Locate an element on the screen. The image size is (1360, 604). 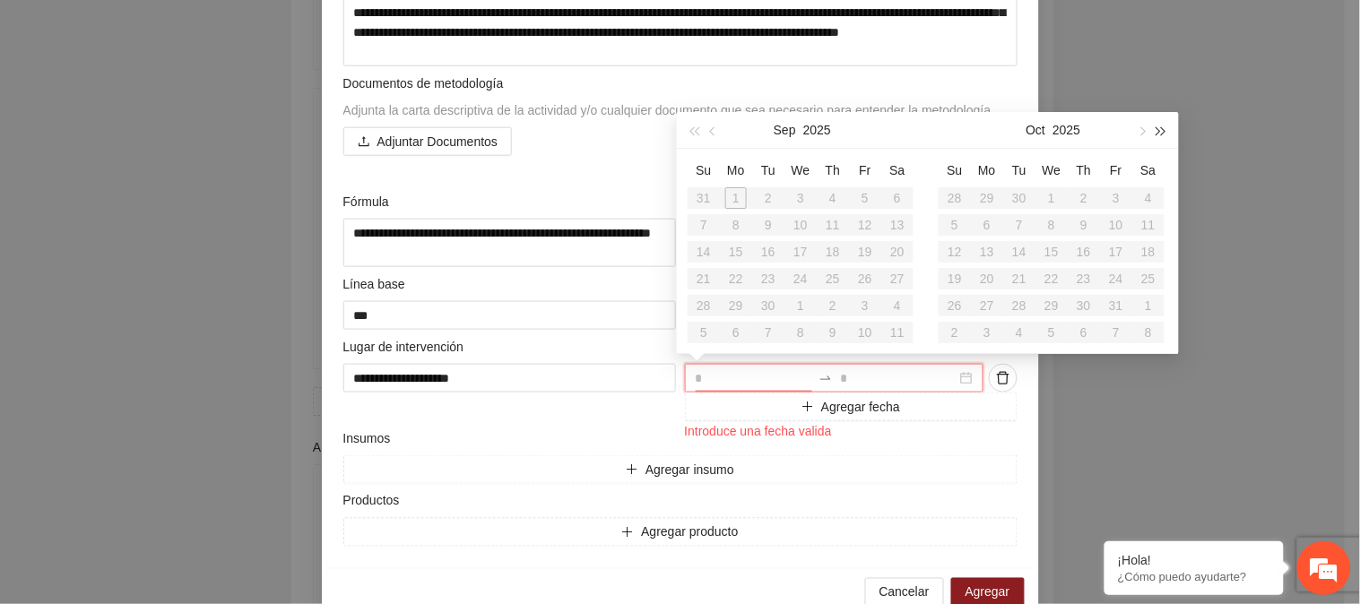
span: Fórmula is located at coordinates (369, 202).